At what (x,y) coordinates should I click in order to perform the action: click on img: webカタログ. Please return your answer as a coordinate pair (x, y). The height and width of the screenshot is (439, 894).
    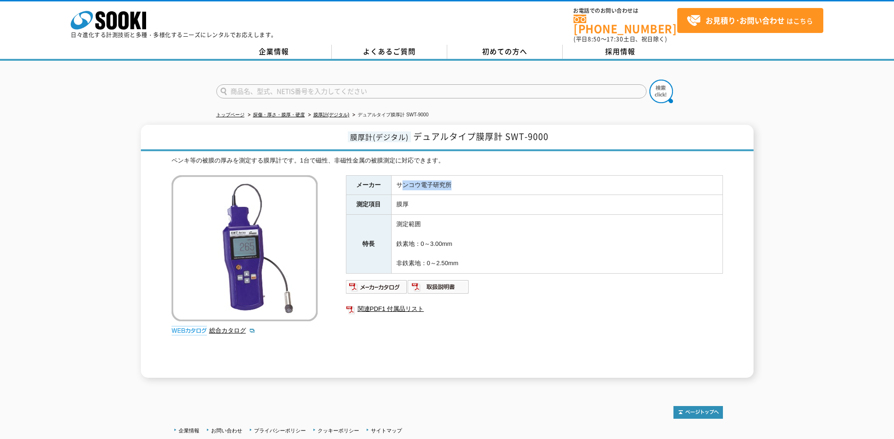
    Looking at the image, I should click on (189, 331).